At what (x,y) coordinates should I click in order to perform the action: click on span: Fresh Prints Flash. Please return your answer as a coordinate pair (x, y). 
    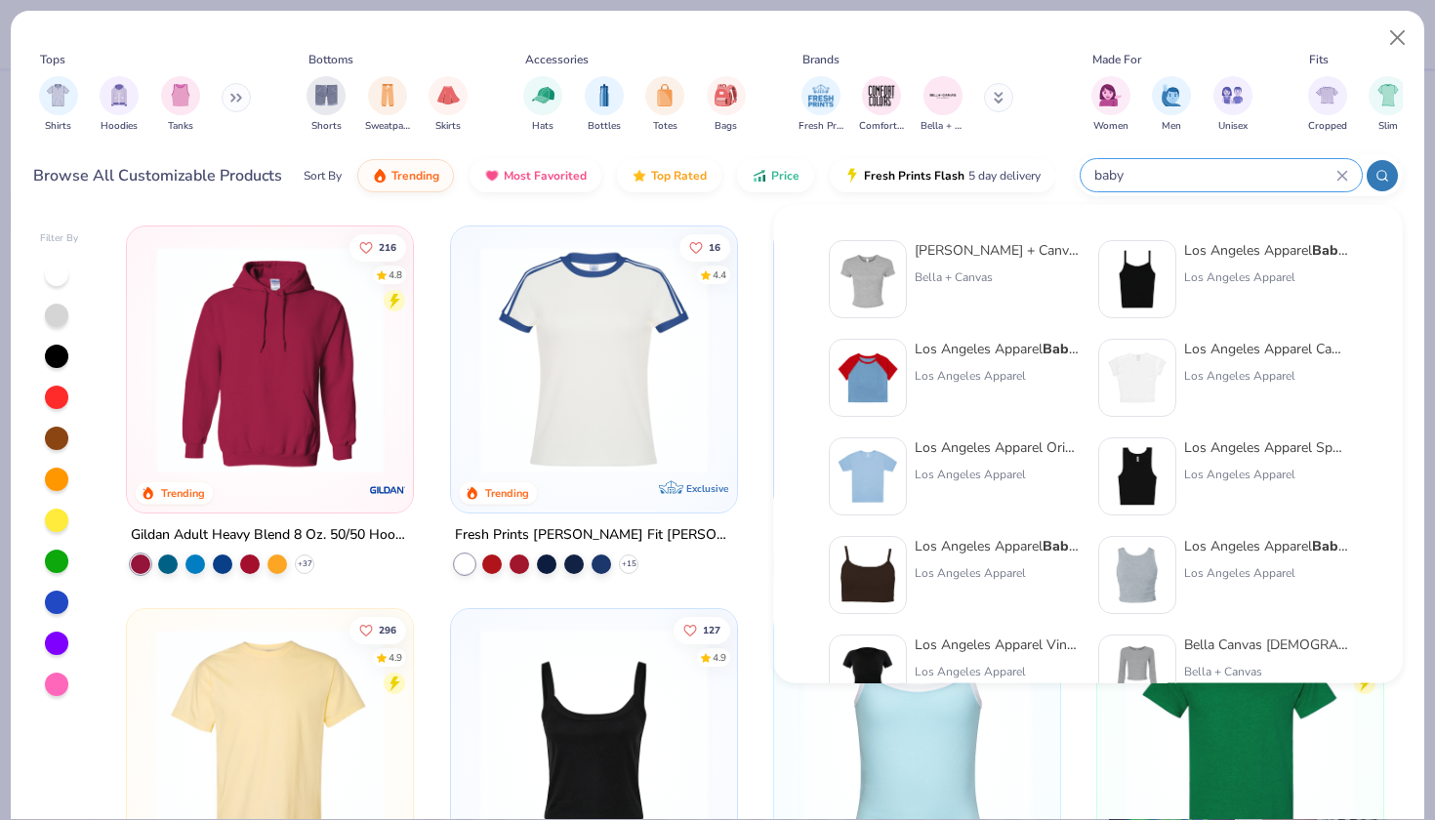
    Looking at the image, I should click on (914, 176).